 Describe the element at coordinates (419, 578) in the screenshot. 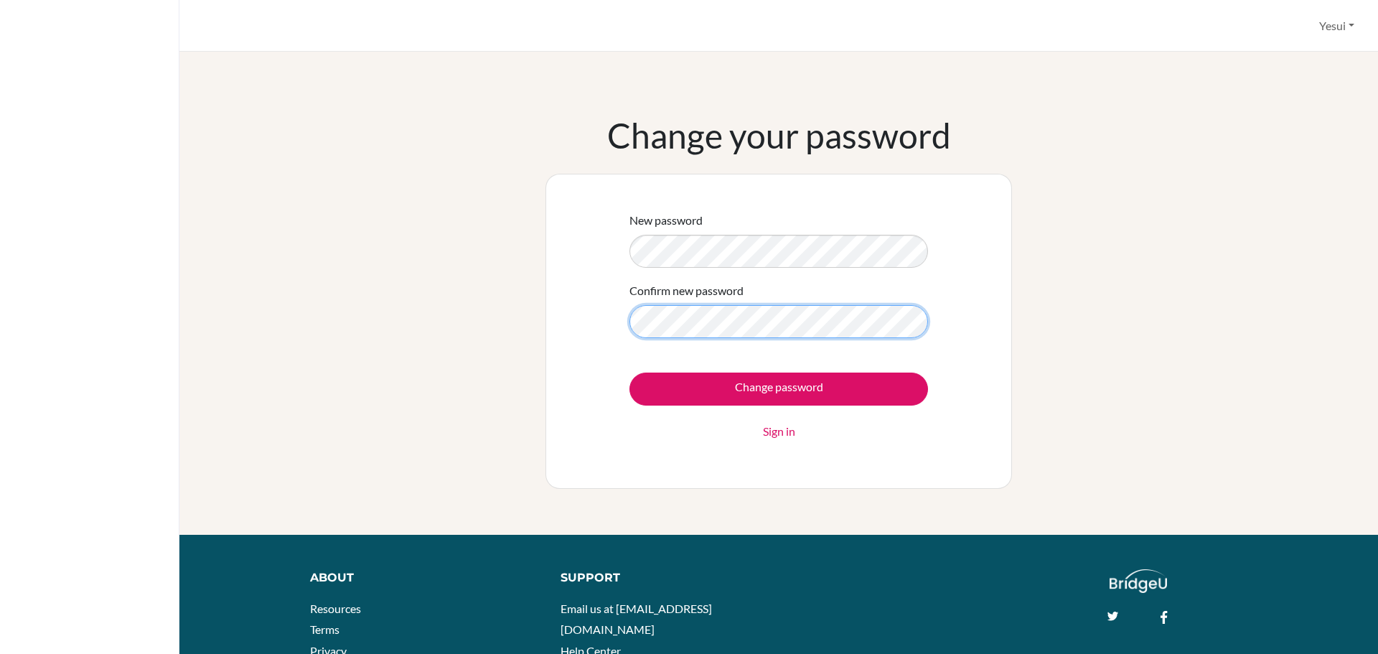

I see `div: About` at that location.